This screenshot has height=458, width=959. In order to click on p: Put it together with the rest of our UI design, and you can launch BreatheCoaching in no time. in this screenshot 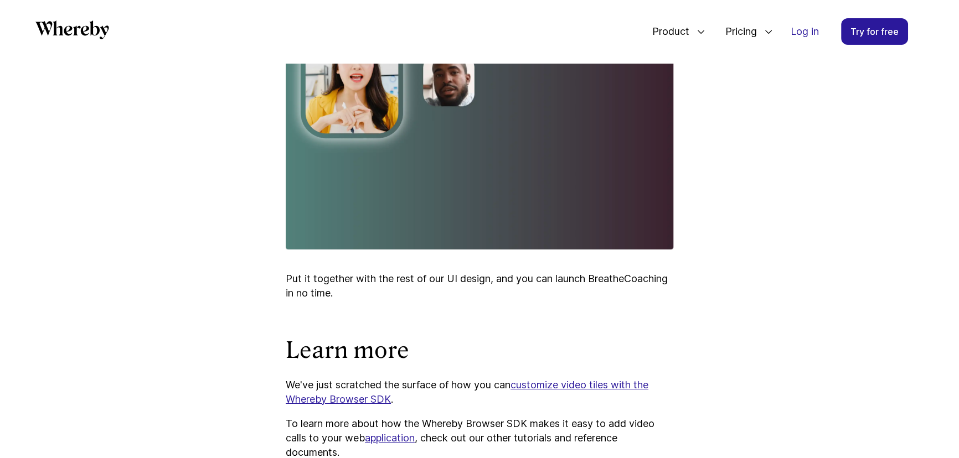, I will do `click(479, 286)`.